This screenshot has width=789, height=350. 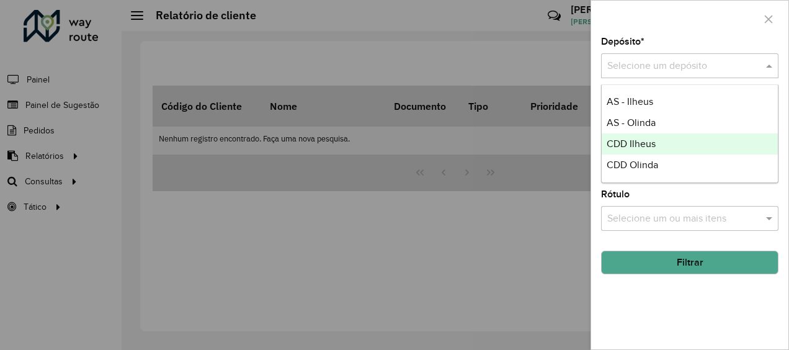 What do you see at coordinates (690, 262) in the screenshot?
I see `button: Filtrar` at bounding box center [690, 262].